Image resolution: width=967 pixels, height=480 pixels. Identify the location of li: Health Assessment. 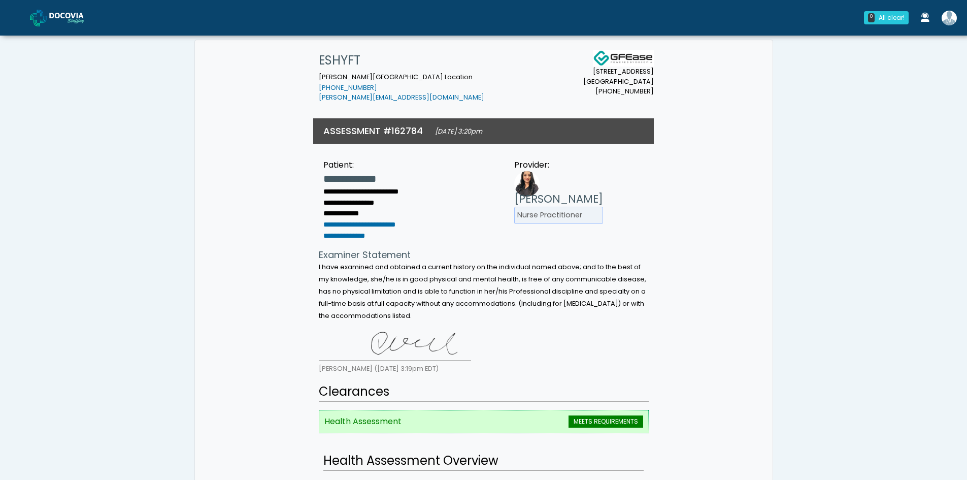
(484, 421).